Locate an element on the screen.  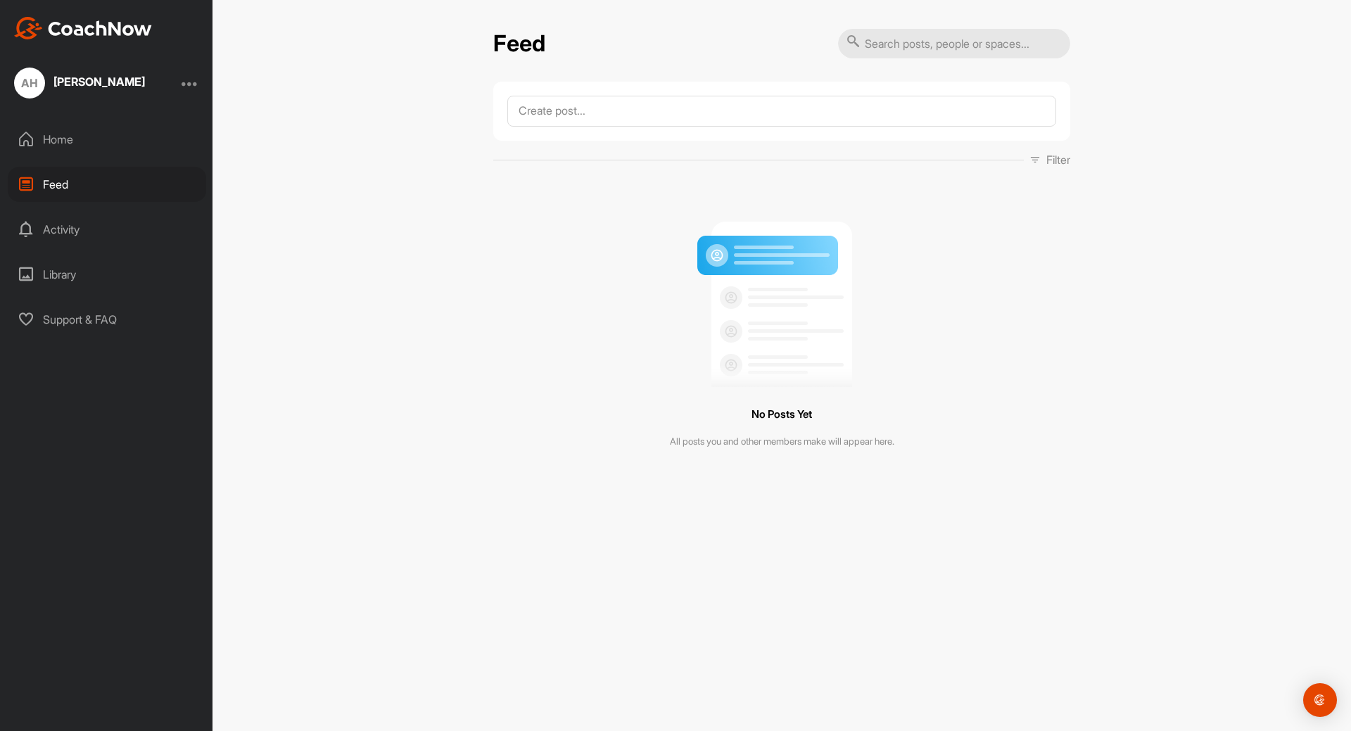
div: Feed is located at coordinates (107, 184).